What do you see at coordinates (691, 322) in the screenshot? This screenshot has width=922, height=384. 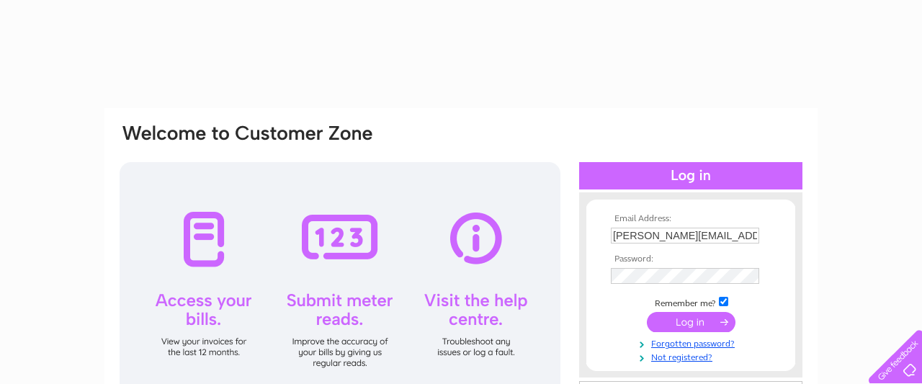 I see `input: Submit` at bounding box center [691, 322].